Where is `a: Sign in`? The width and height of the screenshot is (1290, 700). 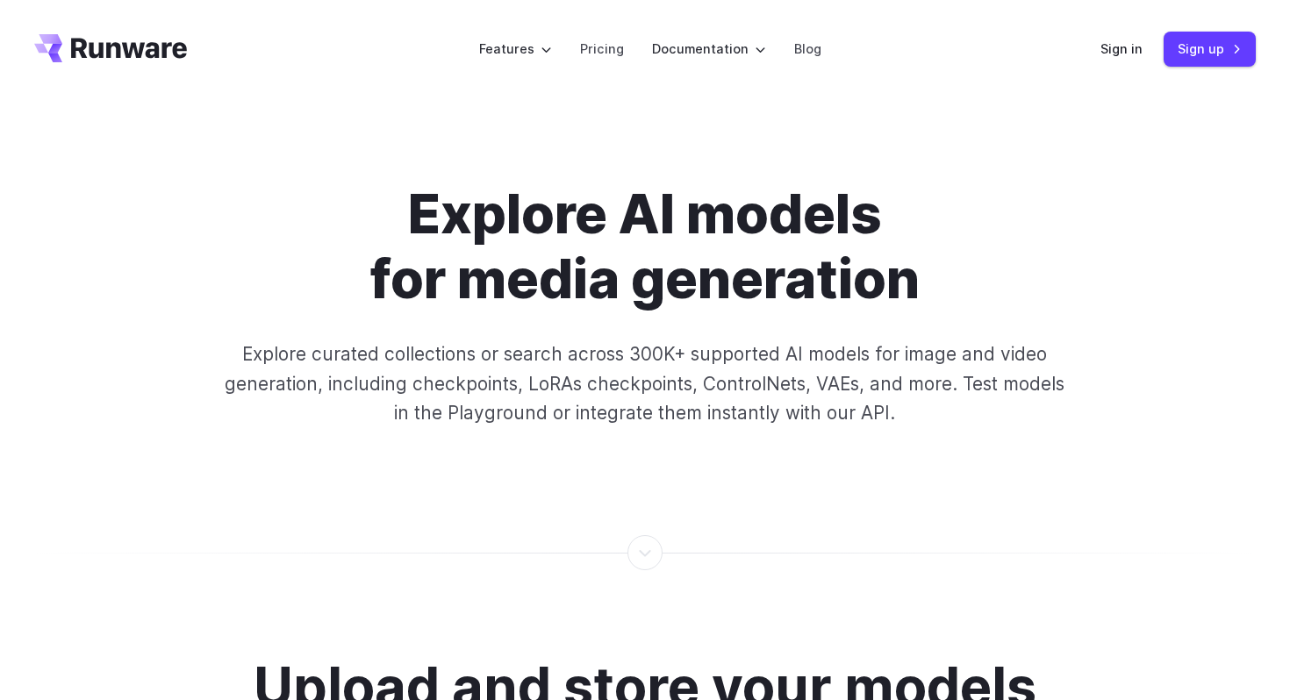
a: Sign in is located at coordinates (1122, 48).